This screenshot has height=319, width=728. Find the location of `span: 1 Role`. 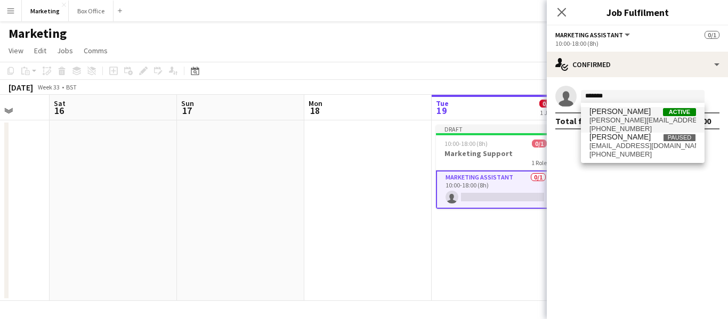

span: 1 Role is located at coordinates (539, 163).